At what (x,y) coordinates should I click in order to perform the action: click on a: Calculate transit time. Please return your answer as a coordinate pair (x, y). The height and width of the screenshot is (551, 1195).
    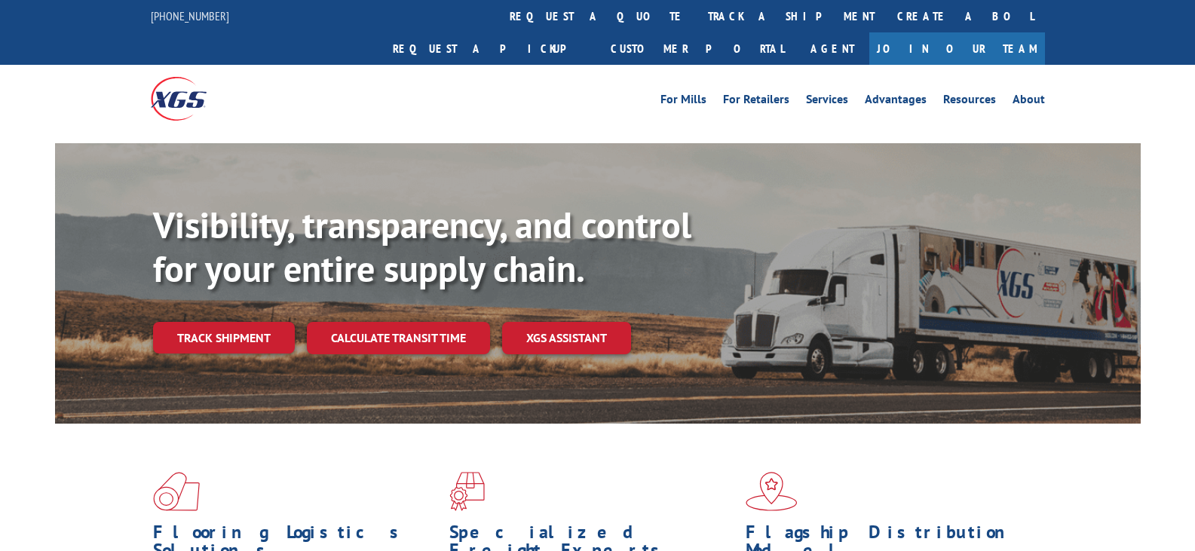
    Looking at the image, I should click on (398, 338).